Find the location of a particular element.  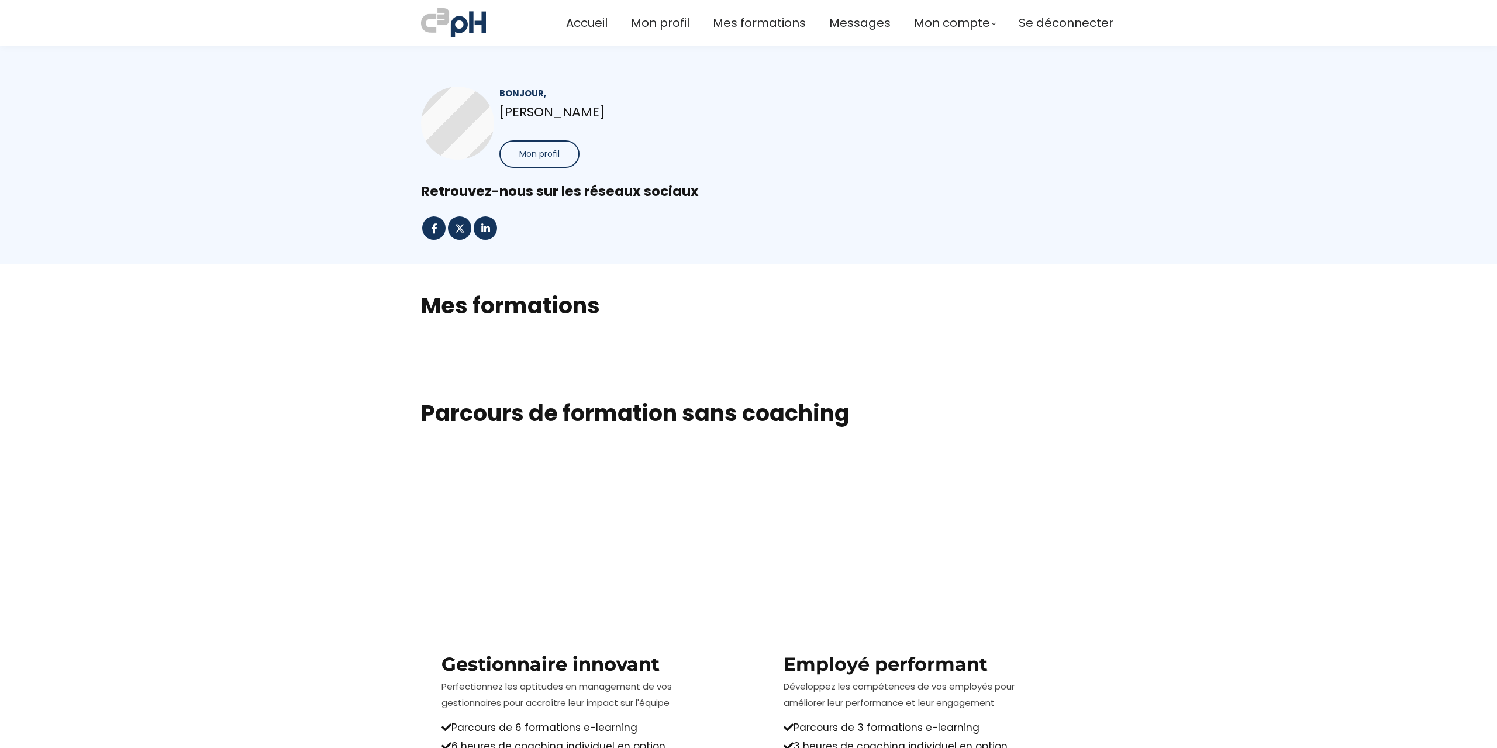

div: Parcours de 6 formations e-learning is located at coordinates (577, 727).